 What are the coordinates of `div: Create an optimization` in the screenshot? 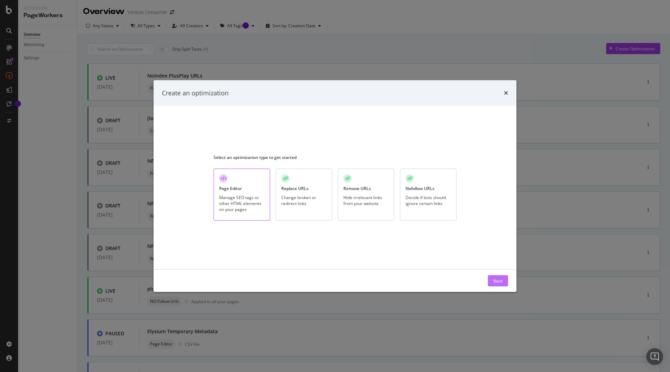 It's located at (195, 93).